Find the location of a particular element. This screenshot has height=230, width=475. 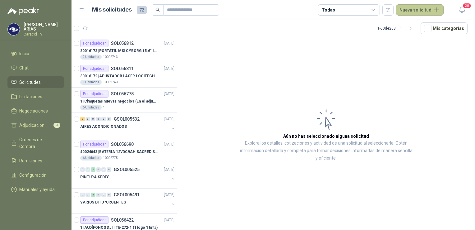

p: 30016173 | PORTÁTIL MSI CYBORG 15.6" INTEL I7 RAM 32GB - 1 TB / Nvidia GeForce RTX 4050 is located at coordinates (119, 51).